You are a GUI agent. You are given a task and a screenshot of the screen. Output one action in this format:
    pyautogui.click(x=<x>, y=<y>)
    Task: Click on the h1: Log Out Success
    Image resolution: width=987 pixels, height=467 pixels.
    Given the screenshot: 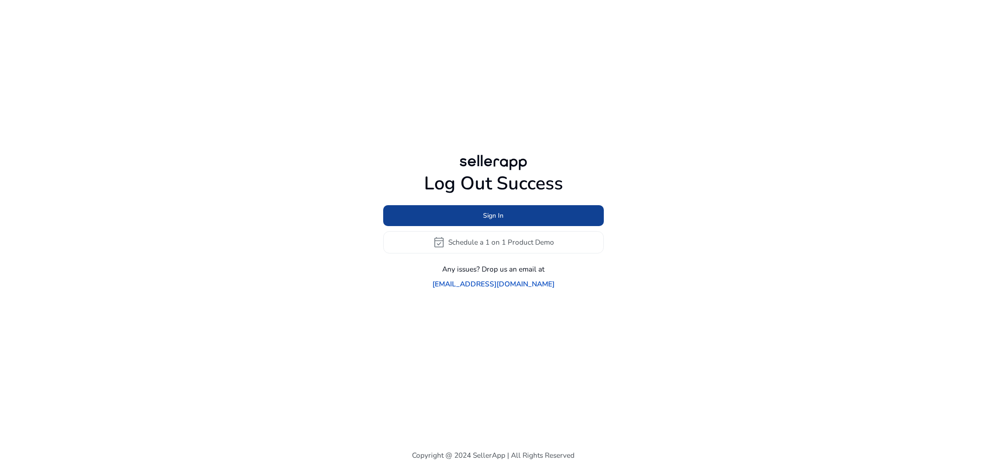 What is the action you would take?
    pyautogui.click(x=494, y=184)
    